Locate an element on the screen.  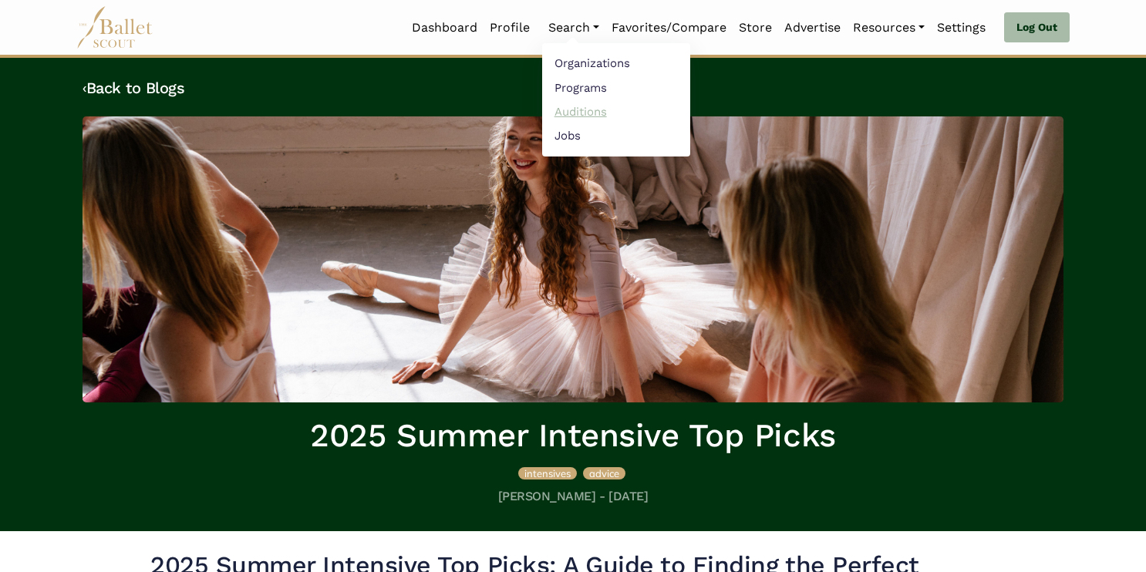
a: Organizations is located at coordinates (616, 63).